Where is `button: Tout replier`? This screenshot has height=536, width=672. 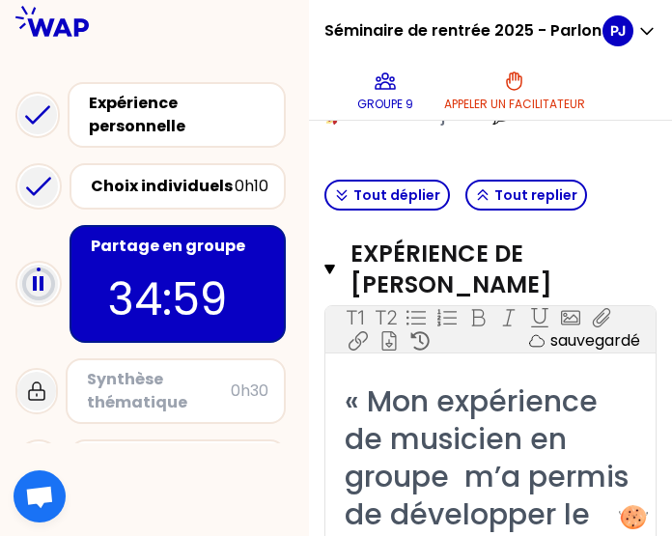
button: Tout replier is located at coordinates (526, 195).